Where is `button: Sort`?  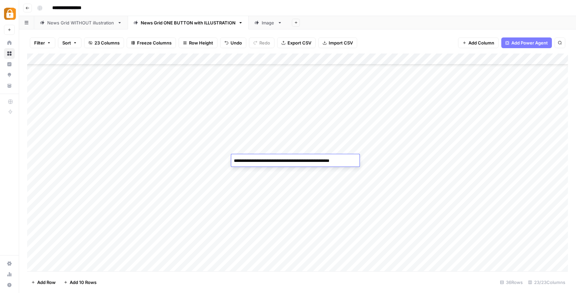
button: Sort is located at coordinates (70, 43).